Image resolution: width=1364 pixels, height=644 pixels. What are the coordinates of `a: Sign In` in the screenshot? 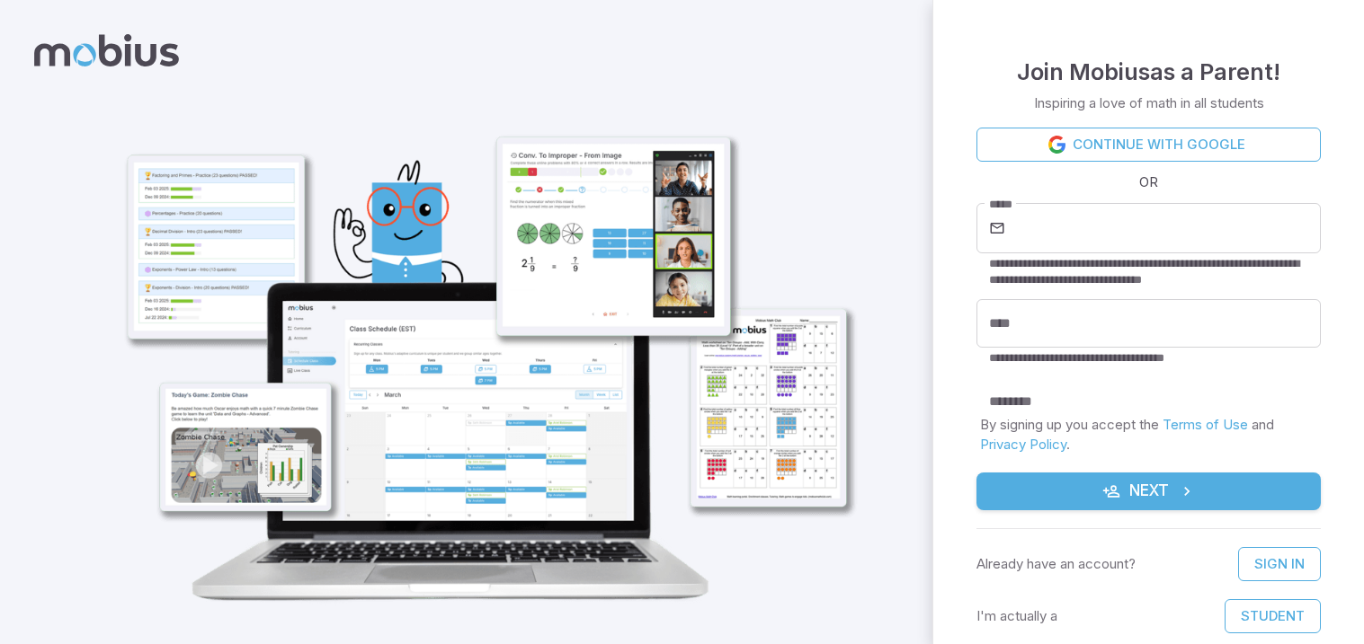 It's located at (1279, 564).